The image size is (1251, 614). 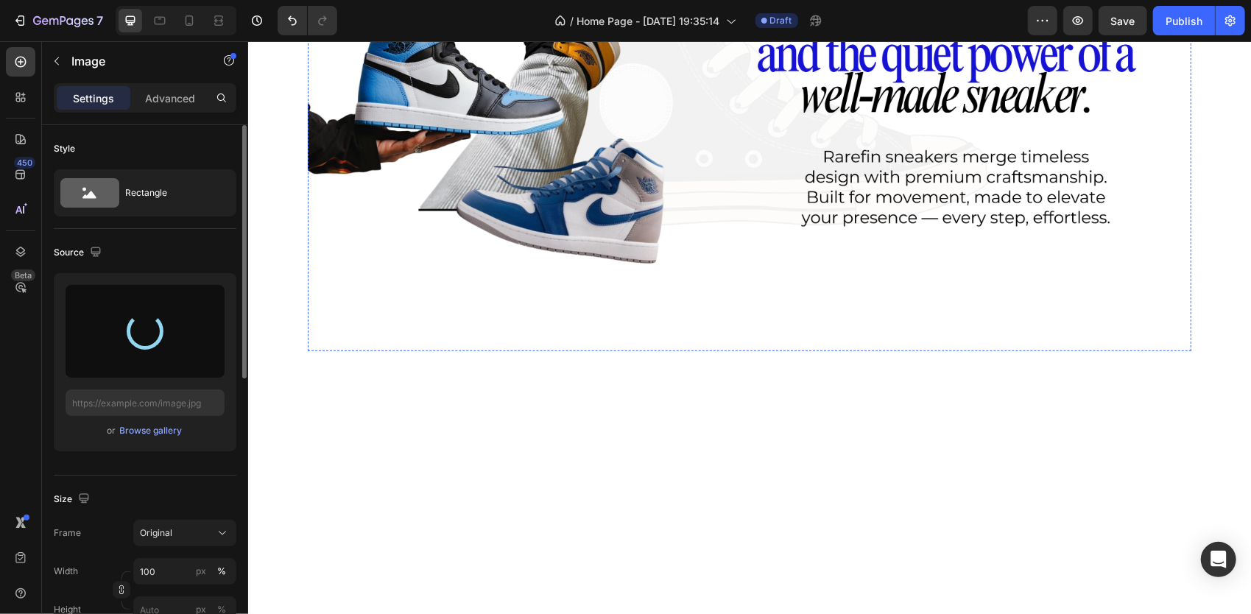 I want to click on p: 7, so click(x=99, y=21).